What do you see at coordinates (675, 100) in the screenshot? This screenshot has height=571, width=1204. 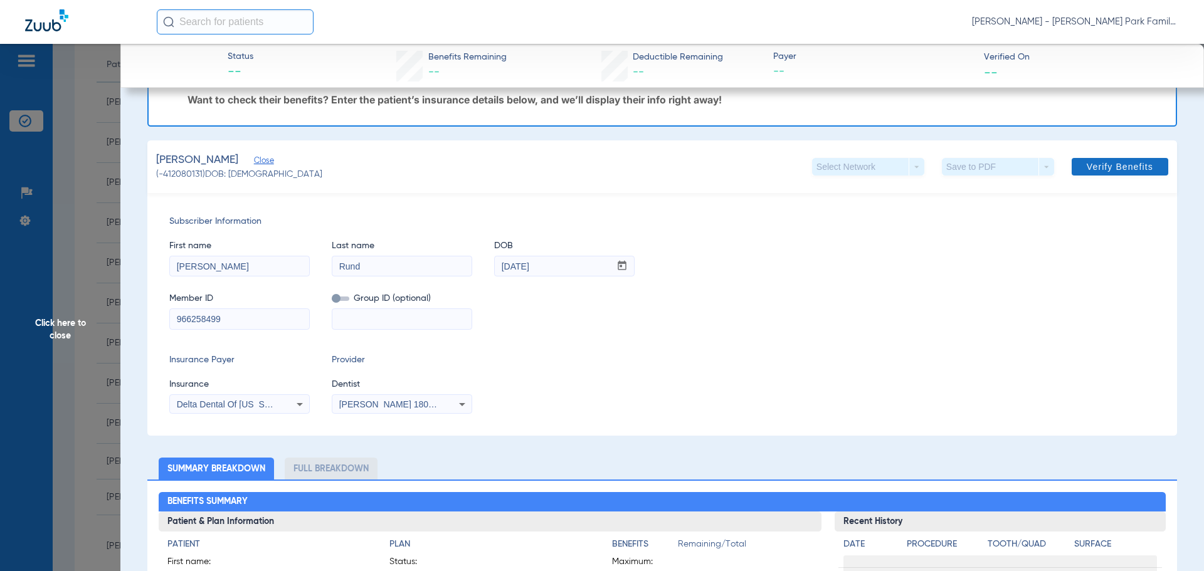 I see `p: Want to check their benefits? Enter the patient’s insurance details below, and we’ll display thei...` at bounding box center [675, 100].